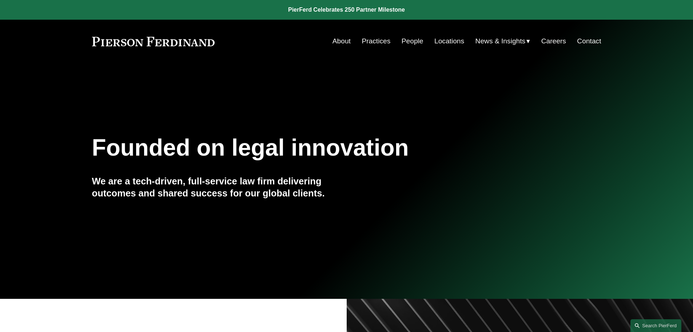  I want to click on h1: Founded on legal innovation, so click(304, 147).